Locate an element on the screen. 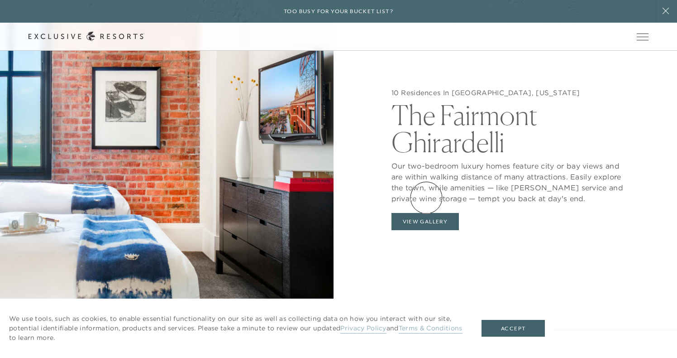 The height and width of the screenshot is (358, 677). p: Our two-bedroom luxury homes feature city or bay views and are within walking distance of many at... is located at coordinates (511, 180).